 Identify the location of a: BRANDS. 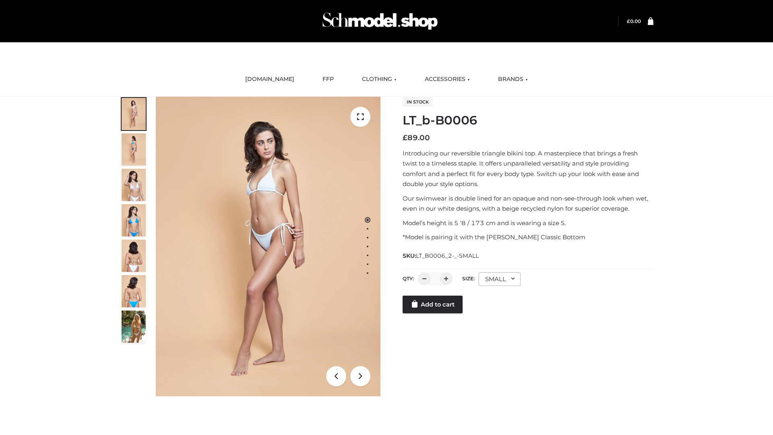
(513, 79).